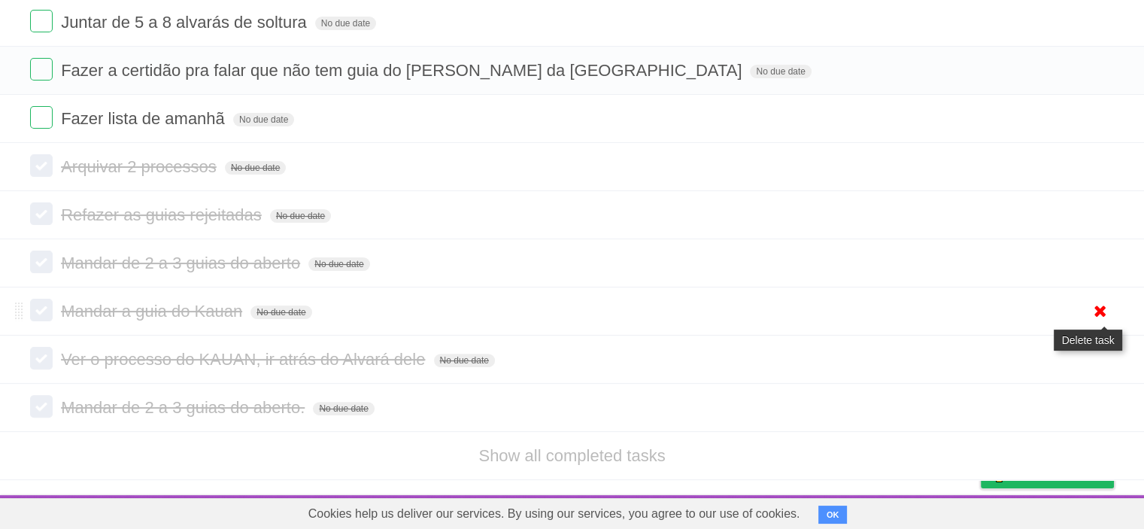 This screenshot has height=529, width=1144. Describe the element at coordinates (163, 214) in the screenshot. I see `span: Refazer as guias rejeitadas` at that location.